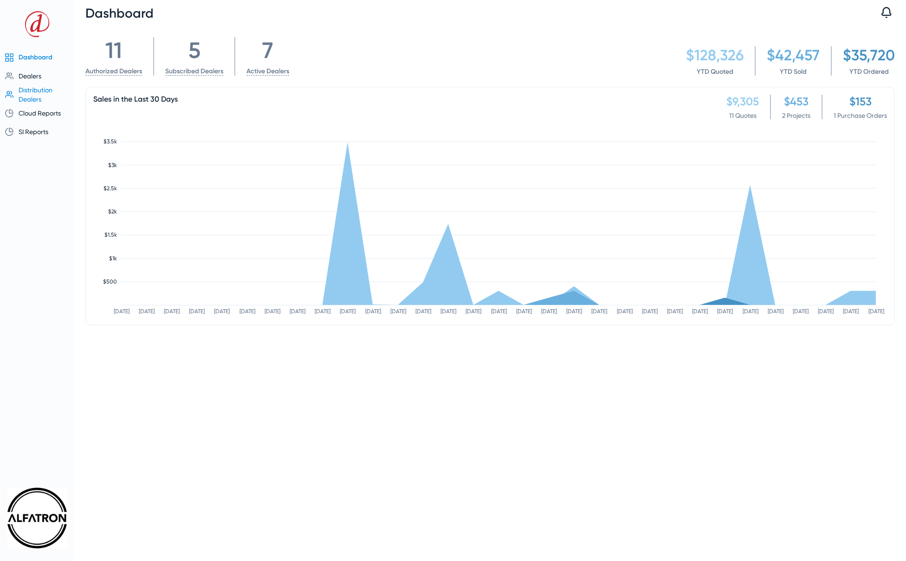 The height and width of the screenshot is (561, 906). Describe the element at coordinates (113, 258) in the screenshot. I see `text: $1k` at that location.